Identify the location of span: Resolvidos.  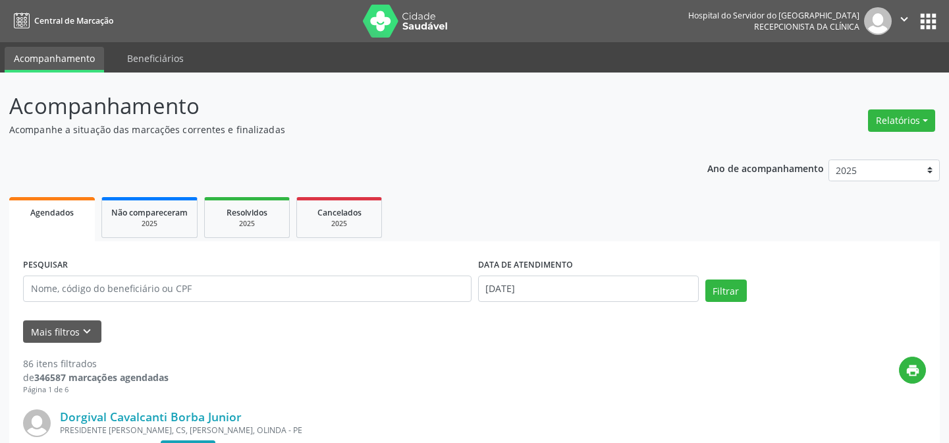
(247, 212).